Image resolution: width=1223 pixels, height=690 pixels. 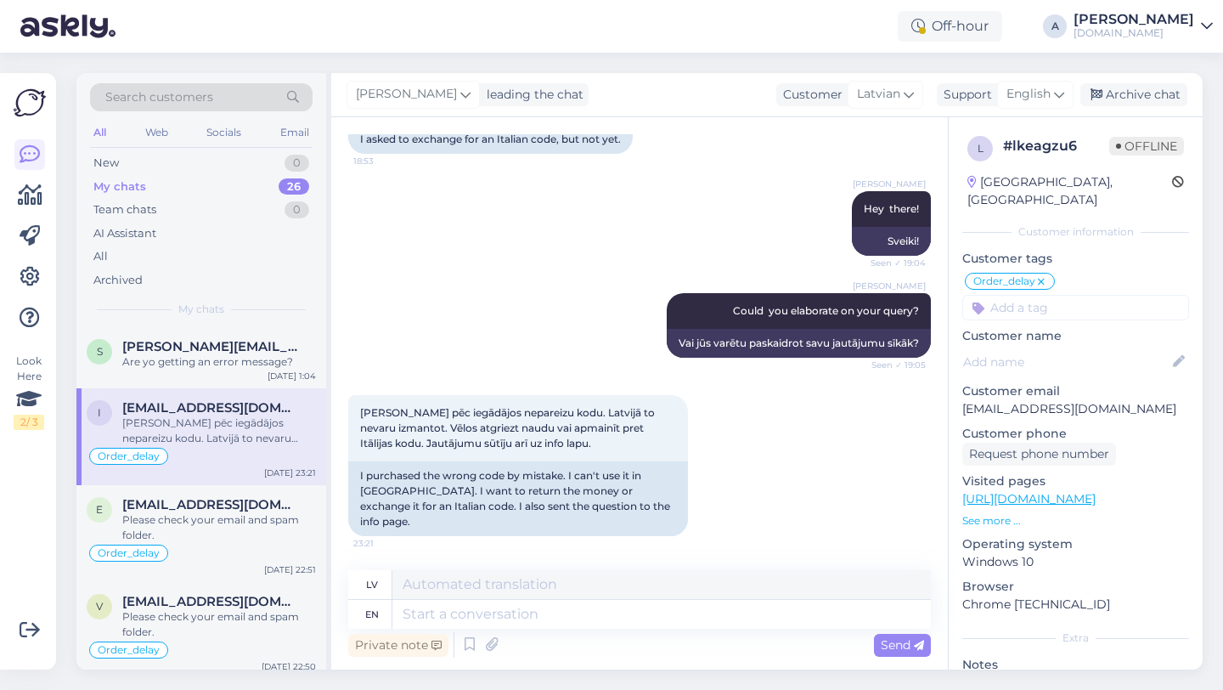 What do you see at coordinates (1075, 586) in the screenshot?
I see `p: Browser` at bounding box center [1075, 586].